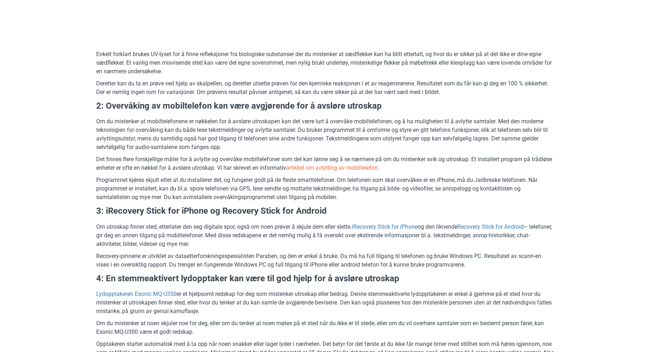 The height and width of the screenshot is (352, 650). I want to click on a: iRecovery Stick for iPhone, so click(385, 227).